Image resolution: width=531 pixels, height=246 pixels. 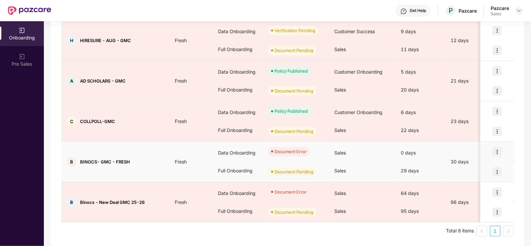 What do you see at coordinates (97, 122) in the screenshot?
I see `span: COLLPOLL-GMC` at bounding box center [97, 122].